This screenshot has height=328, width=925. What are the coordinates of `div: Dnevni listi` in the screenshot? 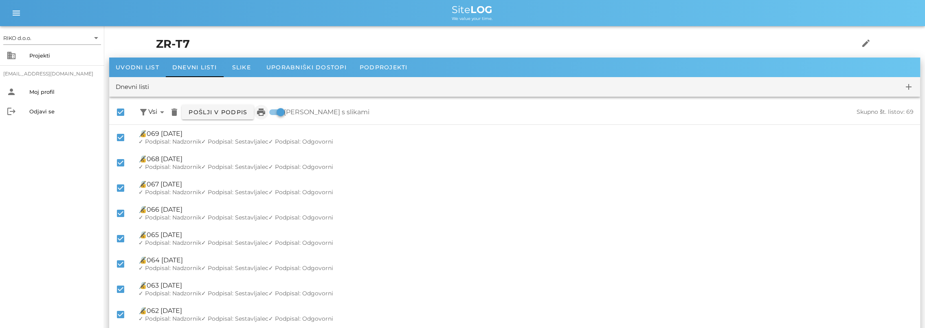 It's located at (132, 87).